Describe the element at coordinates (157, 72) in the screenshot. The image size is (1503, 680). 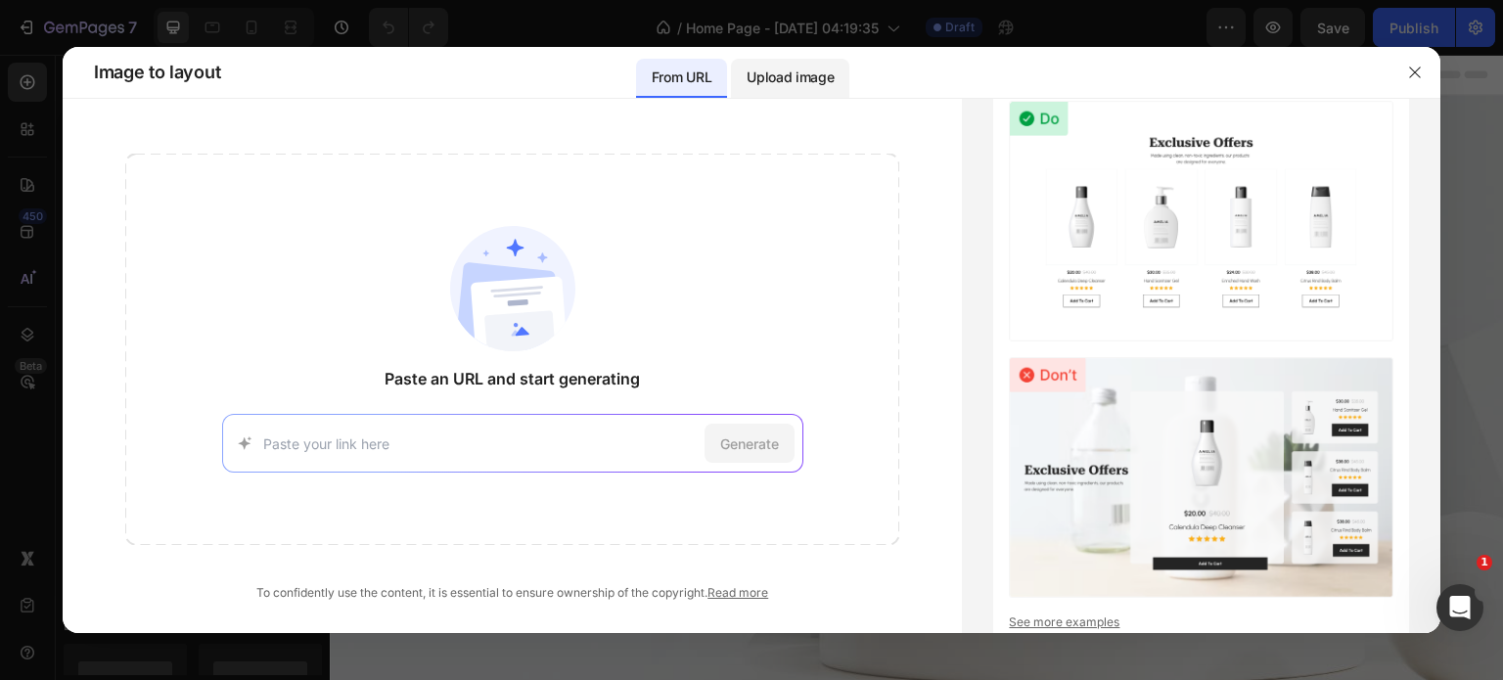
I see `span: Image to layout` at that location.